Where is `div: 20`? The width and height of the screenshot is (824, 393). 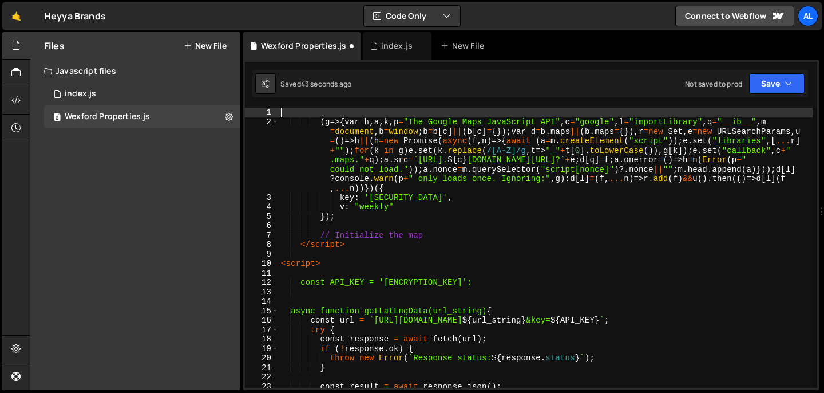 div: 20 is located at coordinates (262, 358).